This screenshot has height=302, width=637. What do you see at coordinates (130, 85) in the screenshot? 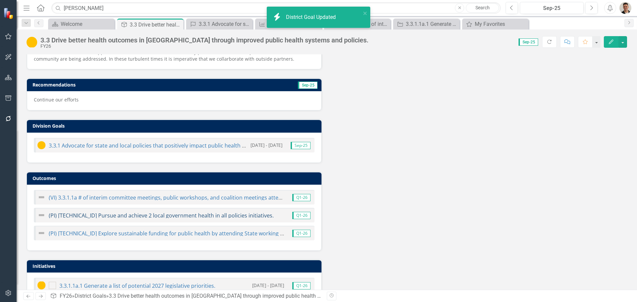
I see `h3: Recommendations` at bounding box center [130, 85].